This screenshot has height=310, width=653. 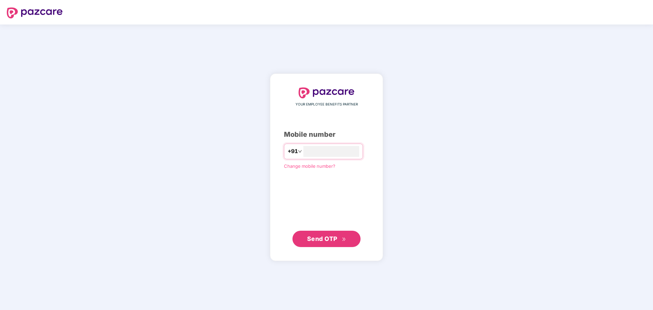 I want to click on span: double-right, so click(x=344, y=239).